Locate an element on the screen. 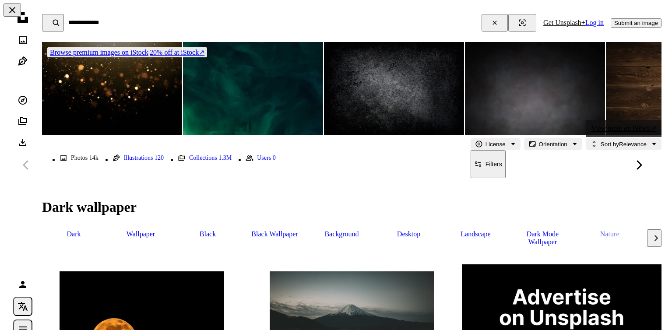 The image size is (665, 330). a: Get Unsplash+ is located at coordinates (565, 23).